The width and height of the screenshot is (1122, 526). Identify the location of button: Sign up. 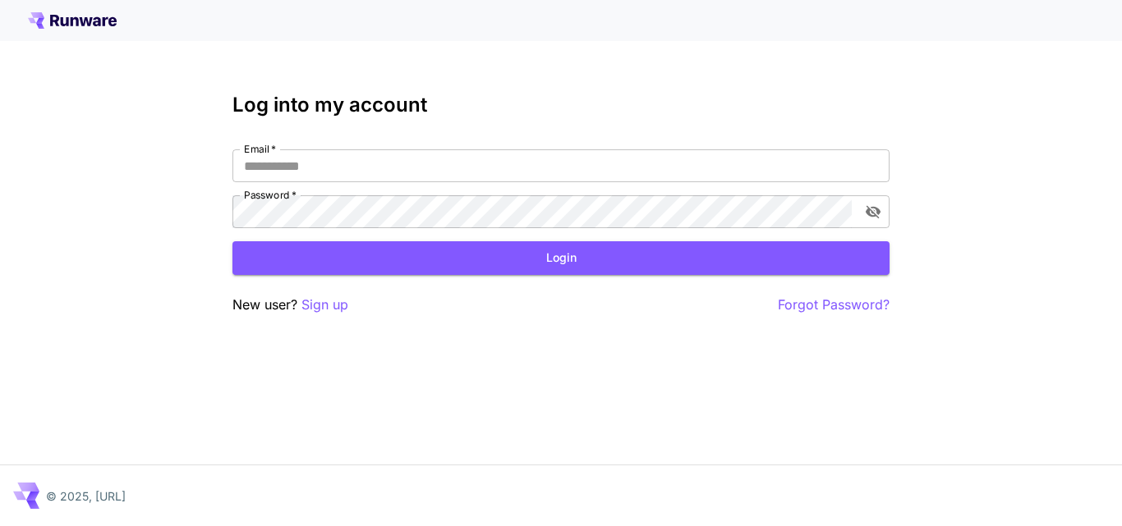
(324, 305).